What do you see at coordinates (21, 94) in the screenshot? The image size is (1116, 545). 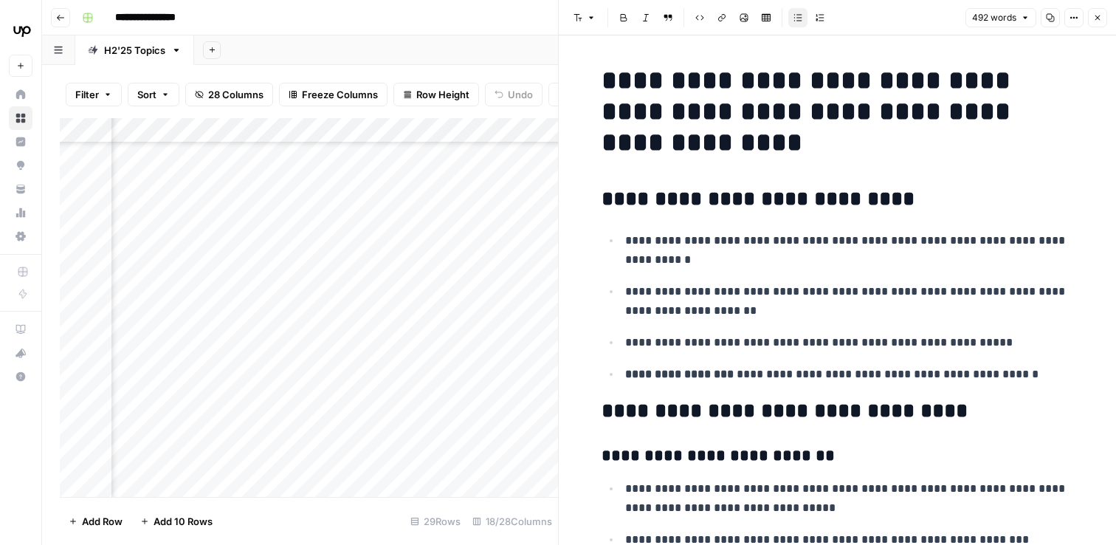 I see `a: Home` at bounding box center [21, 94].